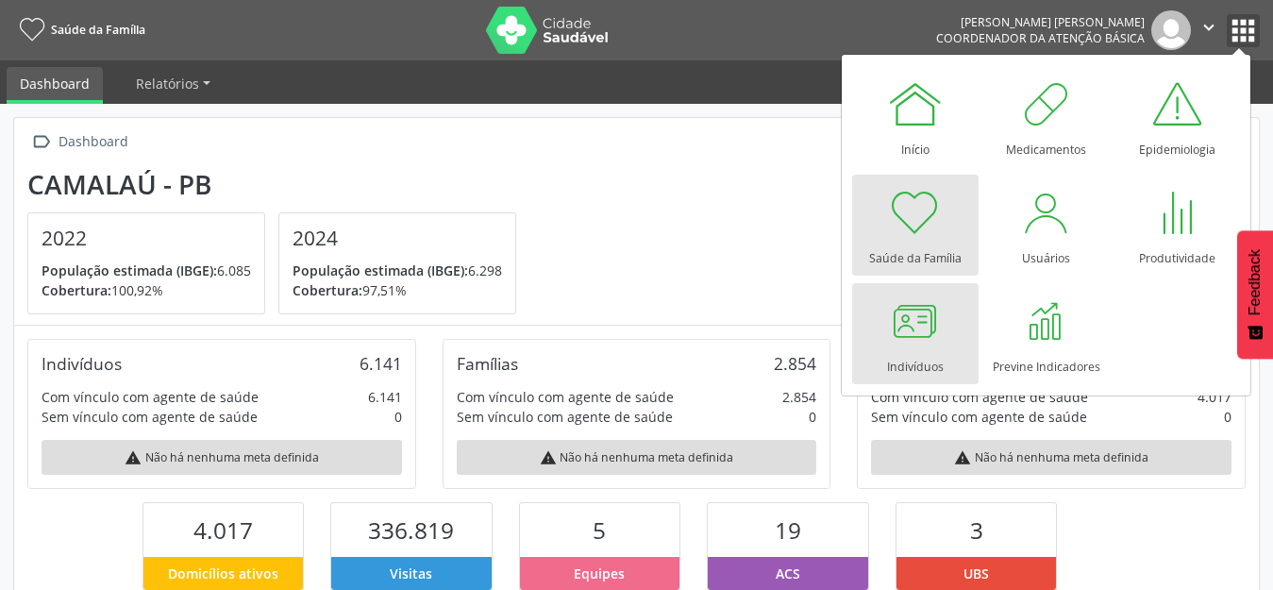  Describe the element at coordinates (55, 85) in the screenshot. I see `a: Dashboard` at that location.